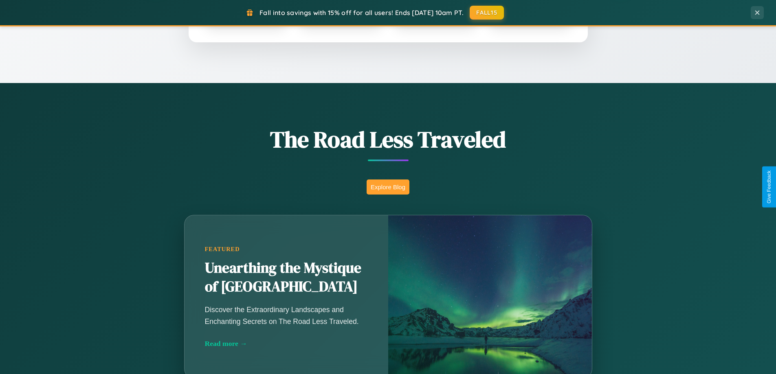 The width and height of the screenshot is (776, 374). Describe the element at coordinates (487, 13) in the screenshot. I see `button: FALL15` at that location.